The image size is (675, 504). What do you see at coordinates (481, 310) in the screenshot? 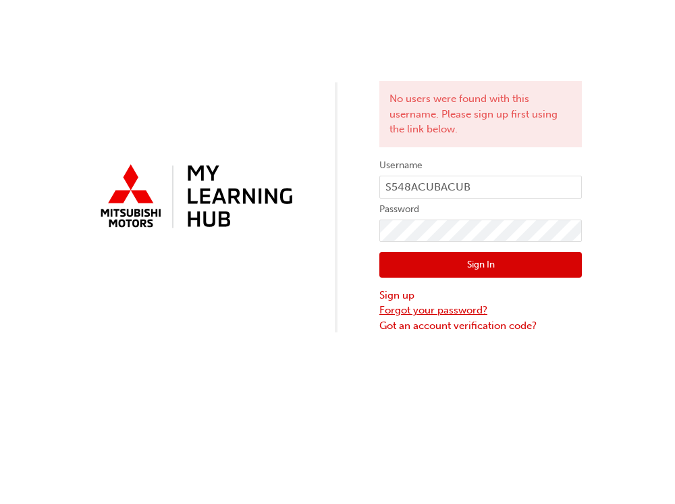
I see `a: Forgot your password?` at bounding box center [481, 310].